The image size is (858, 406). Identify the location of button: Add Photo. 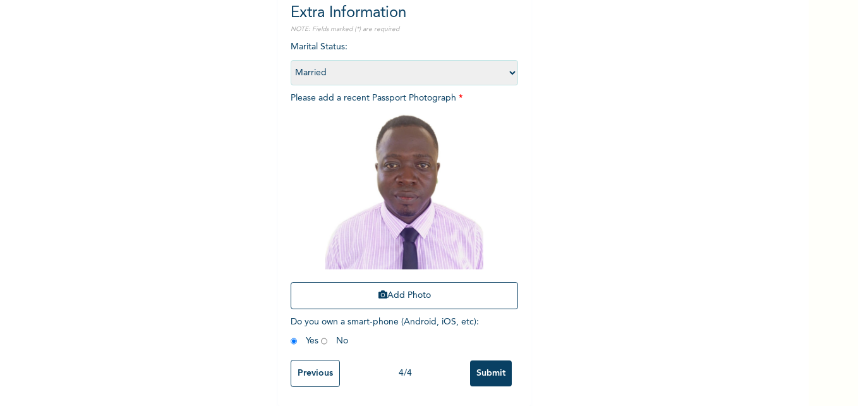
(404, 295).